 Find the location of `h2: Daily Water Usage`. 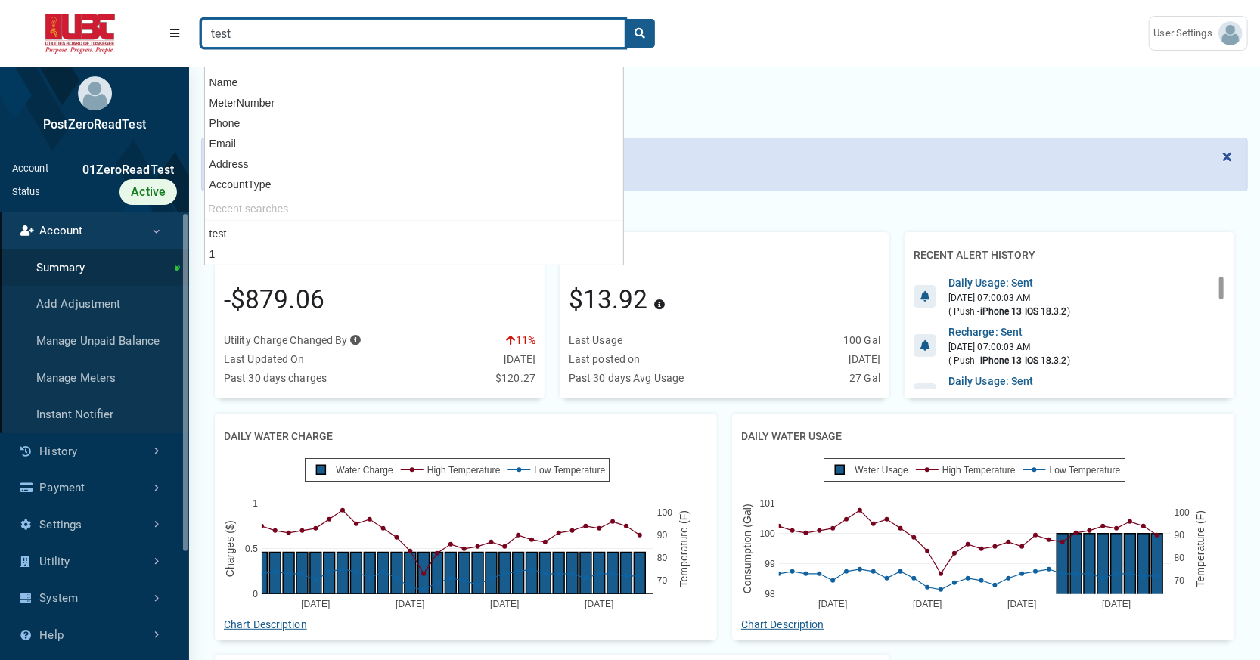

h2: Daily Water Usage is located at coordinates (791, 437).